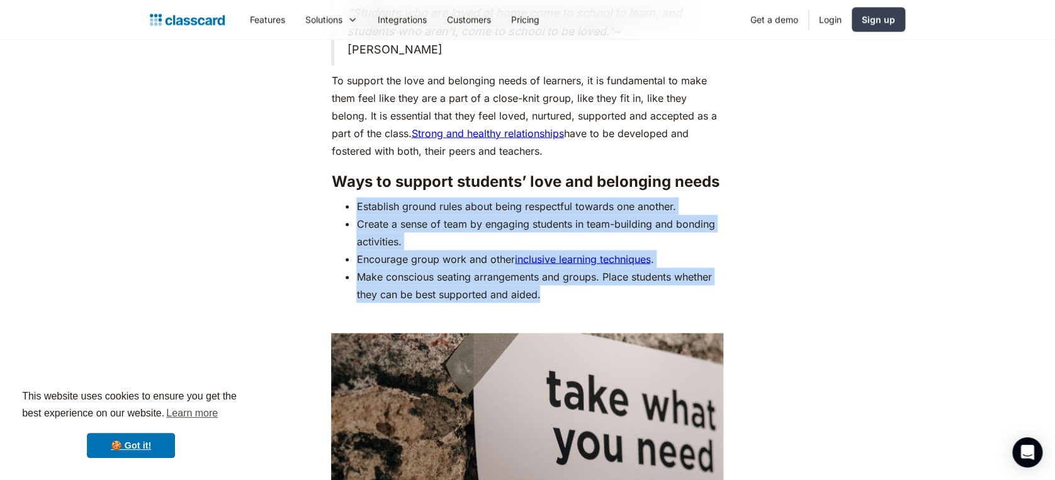 Image resolution: width=1055 pixels, height=480 pixels. I want to click on a: Pricing, so click(525, 20).